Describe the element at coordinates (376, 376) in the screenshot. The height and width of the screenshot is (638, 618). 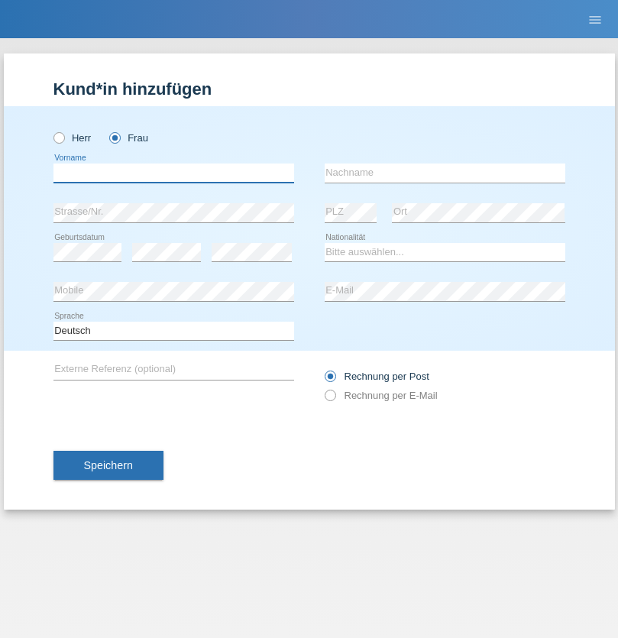
I see `label: Rechnung per Post` at that location.